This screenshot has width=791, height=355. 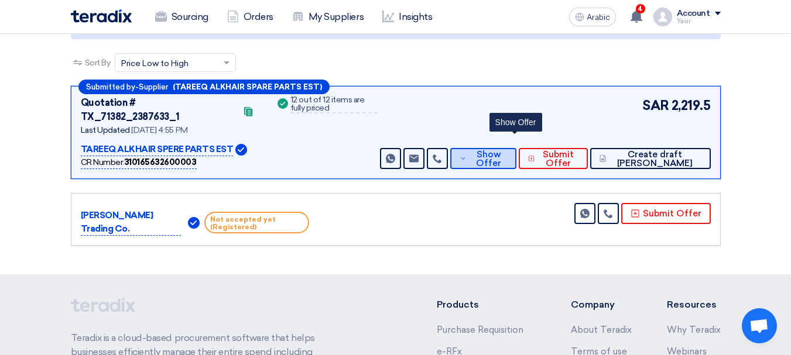 What do you see at coordinates (691, 105) in the screenshot?
I see `font: 2,219.5` at bounding box center [691, 105].